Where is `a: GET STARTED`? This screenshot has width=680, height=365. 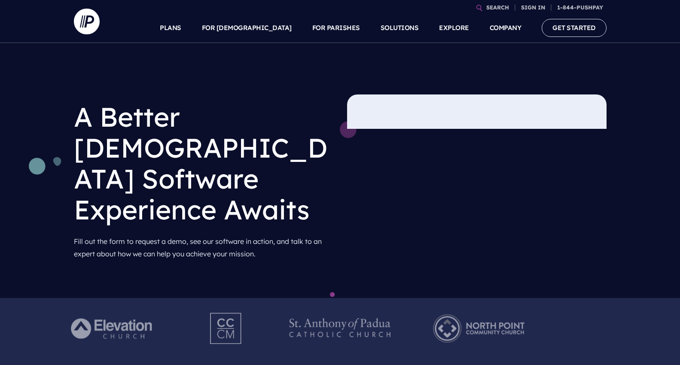
a: GET STARTED is located at coordinates (574, 27).